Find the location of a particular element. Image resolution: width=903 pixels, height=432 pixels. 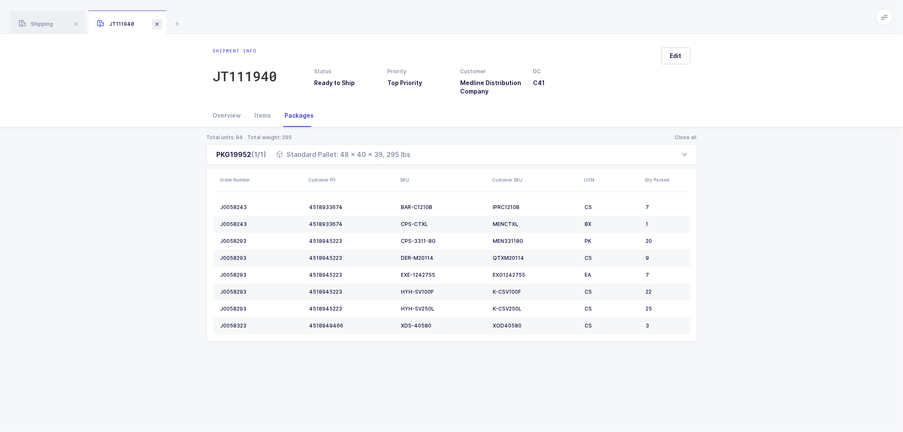

div: Priority is located at coordinates (419, 72).